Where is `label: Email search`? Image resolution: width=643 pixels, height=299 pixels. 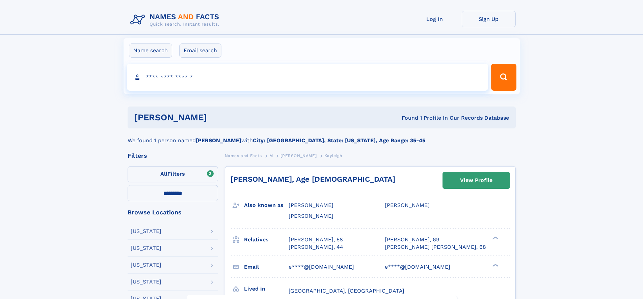 label: Email search is located at coordinates (200, 51).